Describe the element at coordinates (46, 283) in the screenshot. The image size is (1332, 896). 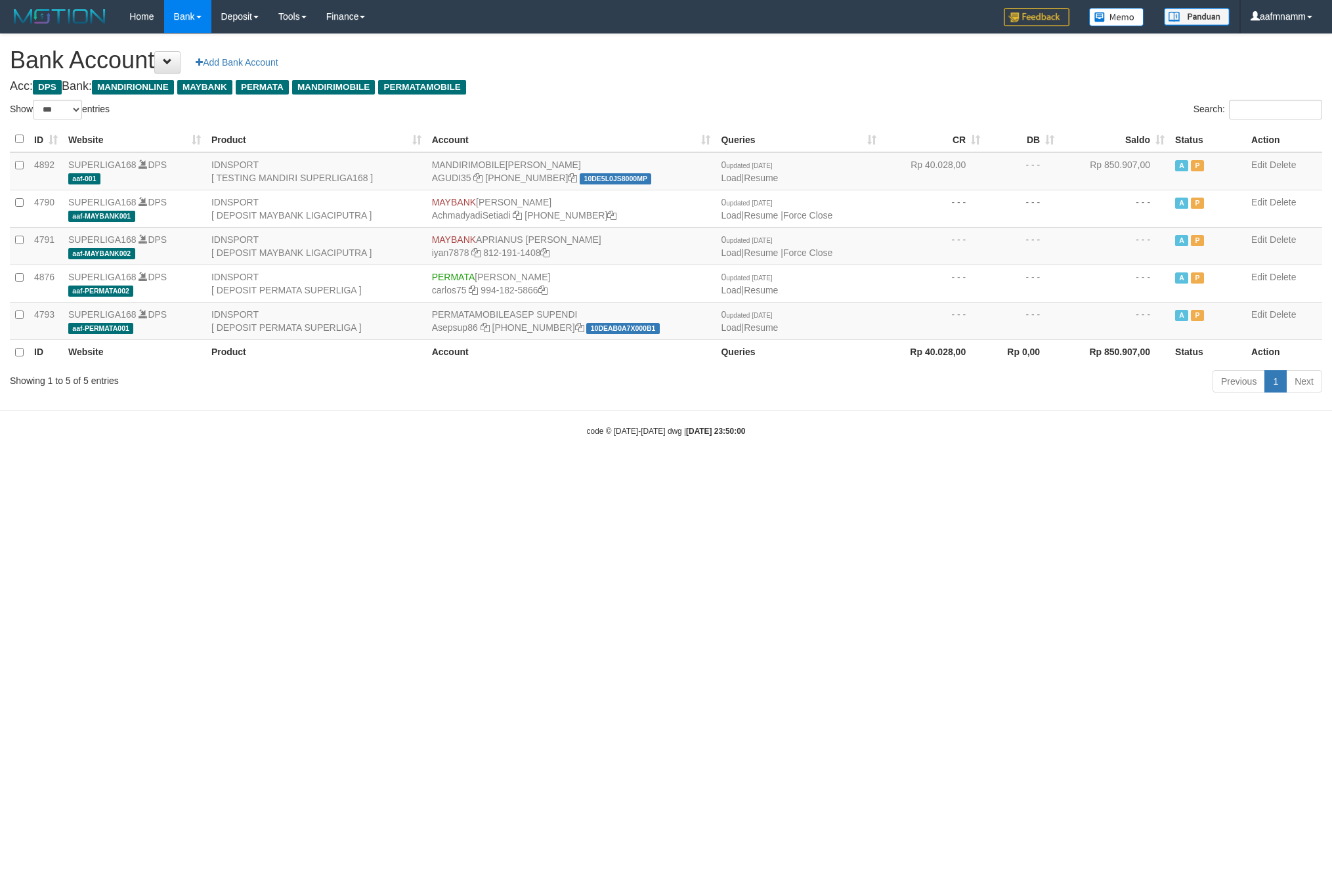
I see `td: 4876` at that location.